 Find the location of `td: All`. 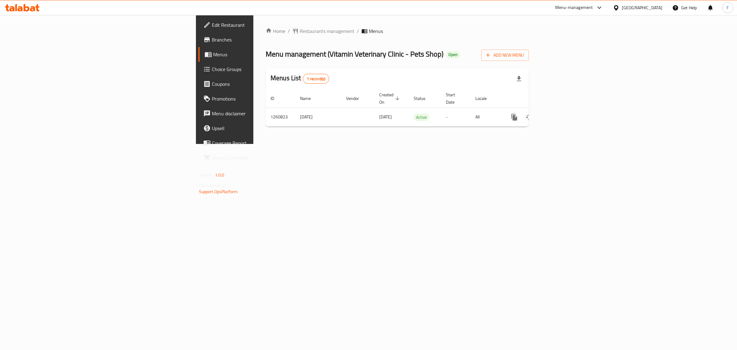

td: All is located at coordinates (486, 117).